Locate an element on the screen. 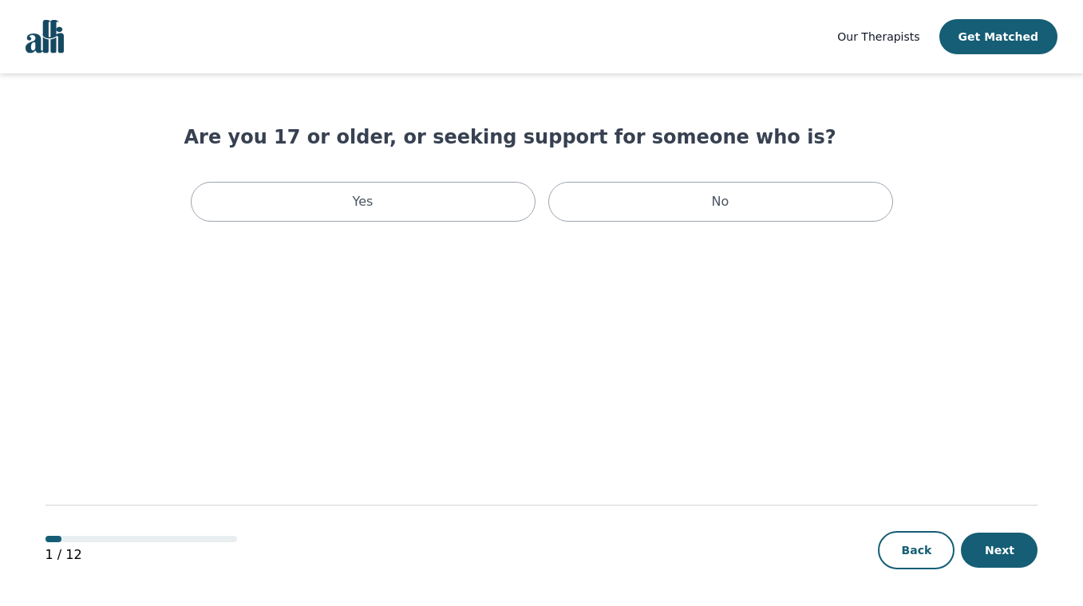  a: Get Matched is located at coordinates (998, 37).